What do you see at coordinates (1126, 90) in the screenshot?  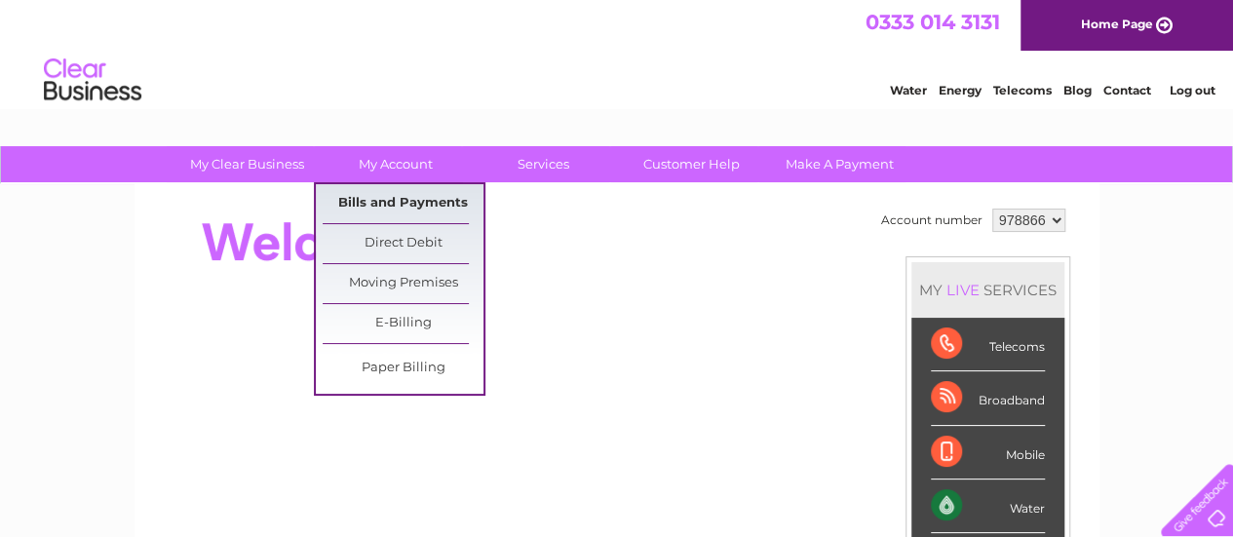 I see `a: Contact` at bounding box center [1126, 90].